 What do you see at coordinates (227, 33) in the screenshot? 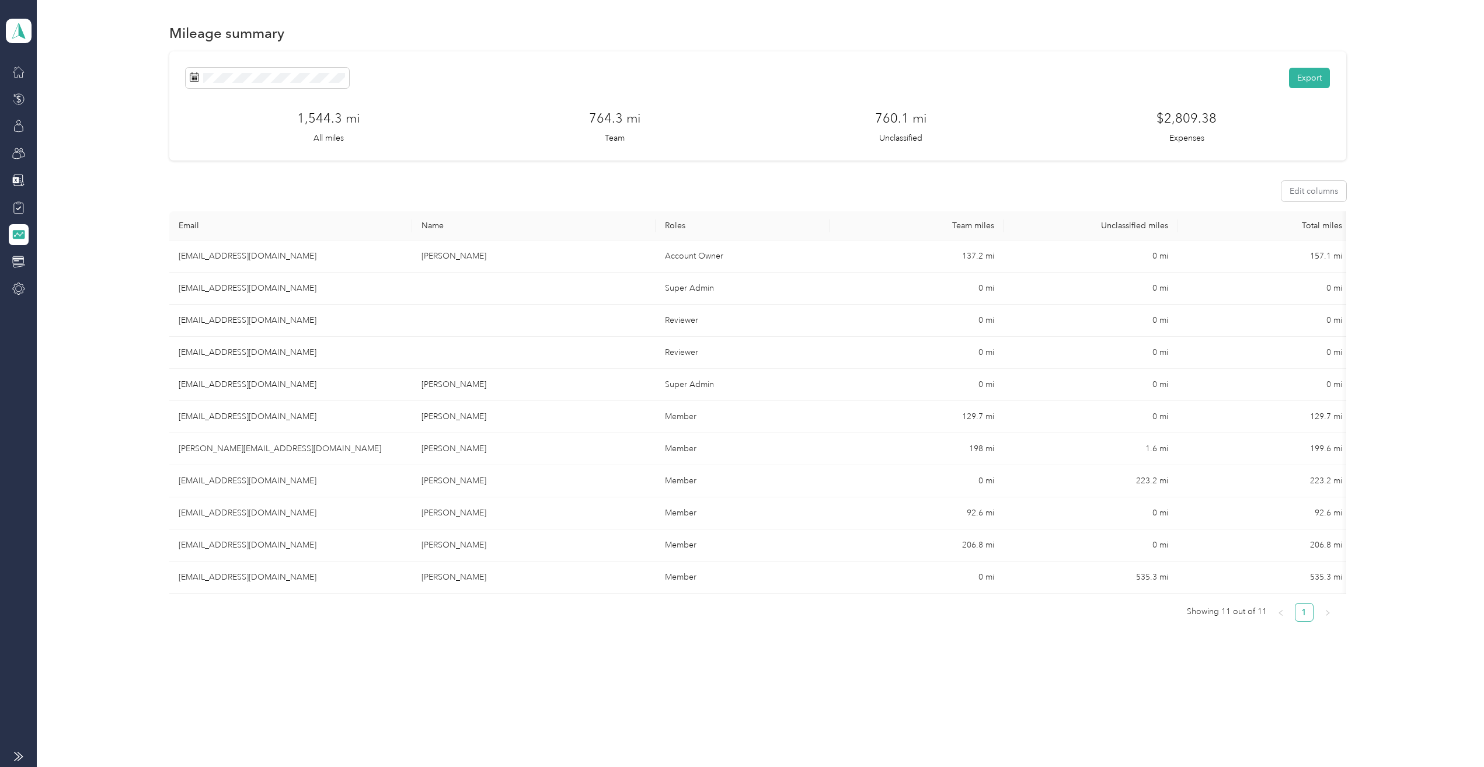
I see `h1: Mileage summary` at bounding box center [227, 33].